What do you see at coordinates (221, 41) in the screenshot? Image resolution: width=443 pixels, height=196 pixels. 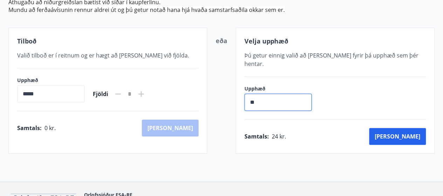 I see `span: eða` at bounding box center [221, 41].